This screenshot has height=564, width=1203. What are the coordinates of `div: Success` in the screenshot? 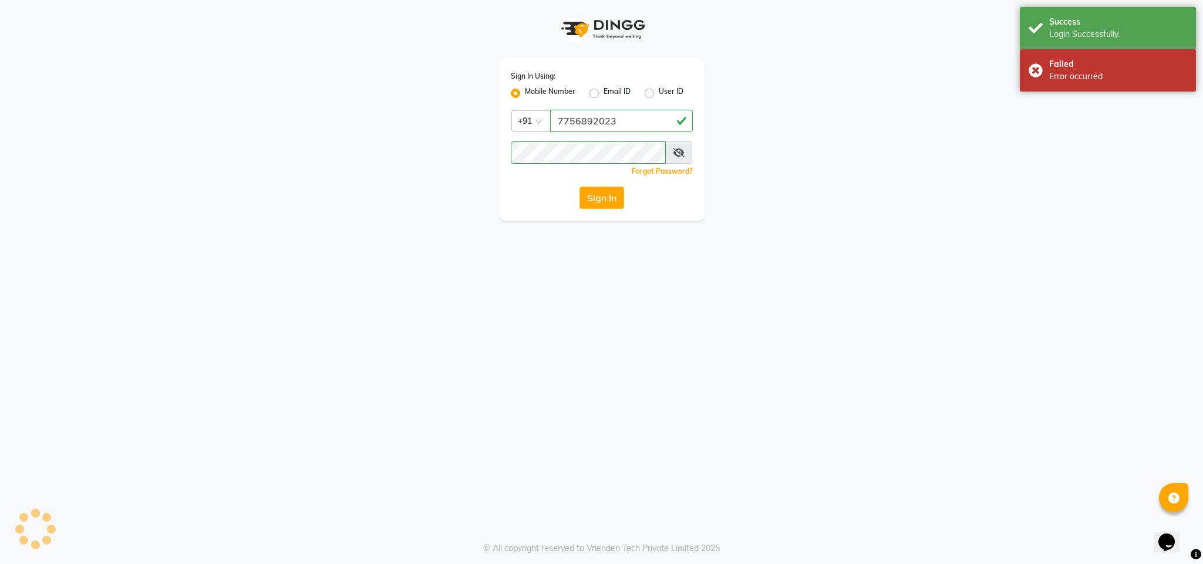 It's located at (1118, 22).